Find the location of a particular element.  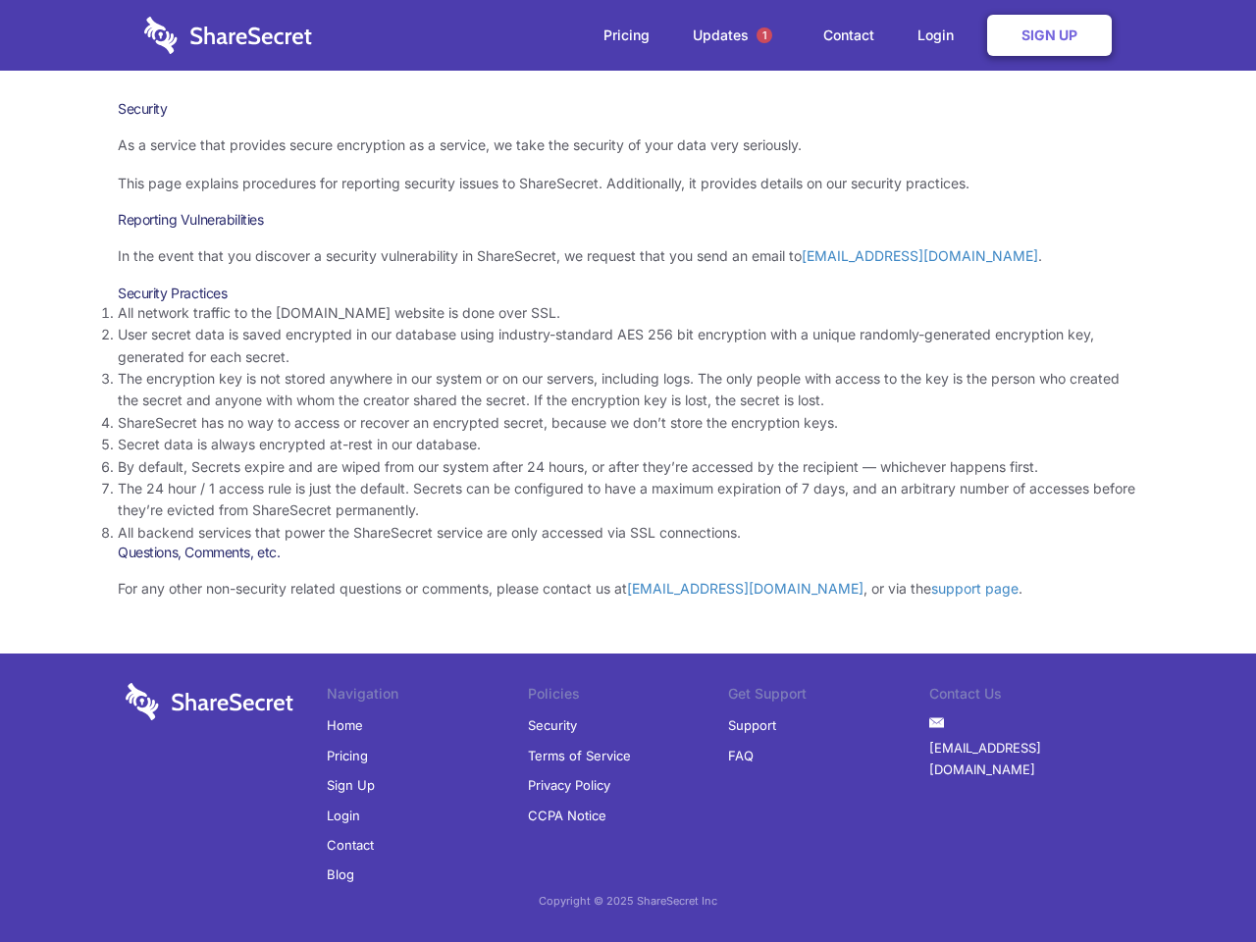

span: 1 is located at coordinates (765, 35).